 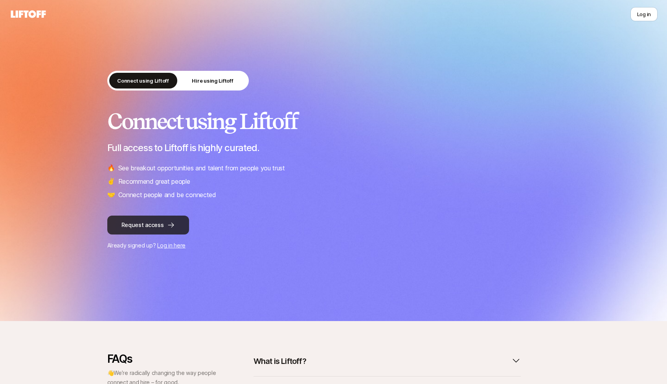 I want to click on button: What is Liftoff?, so click(x=387, y=361).